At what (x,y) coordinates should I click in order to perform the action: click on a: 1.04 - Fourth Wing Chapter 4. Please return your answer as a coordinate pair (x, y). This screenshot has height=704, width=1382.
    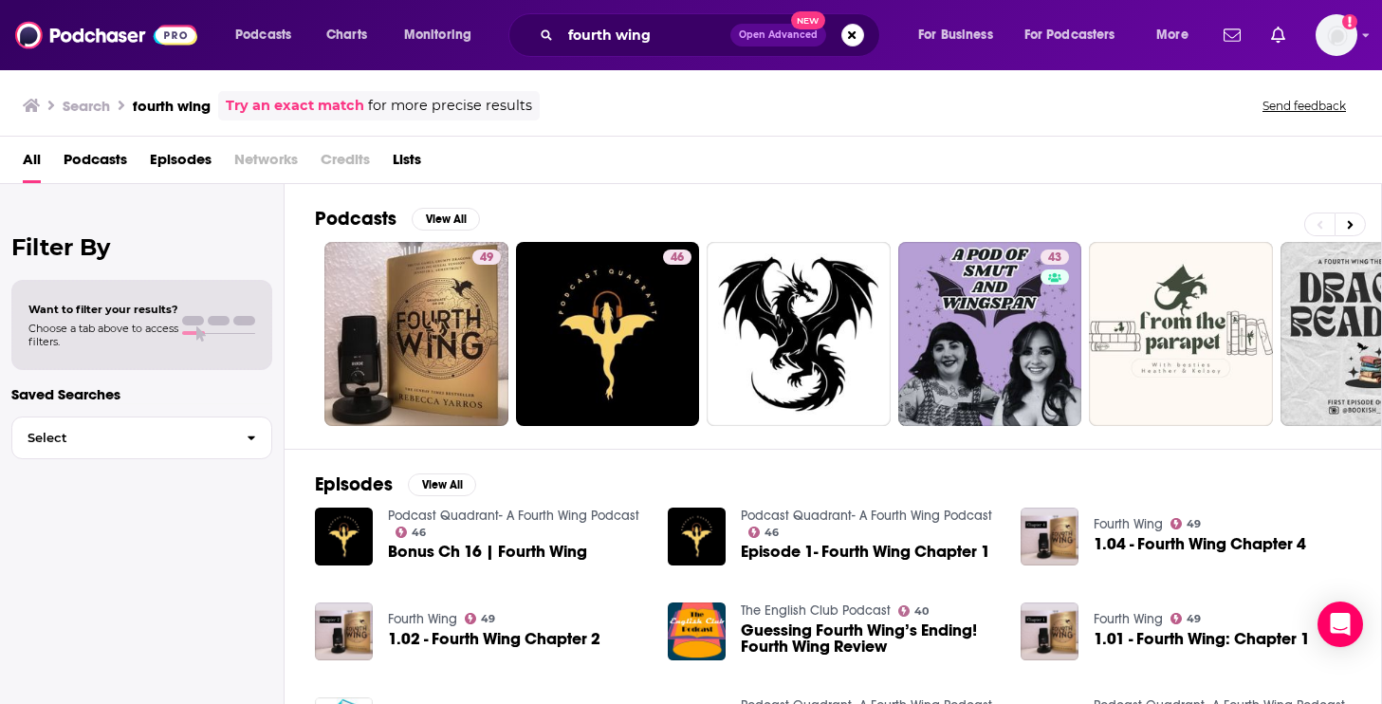
    Looking at the image, I should click on (1200, 544).